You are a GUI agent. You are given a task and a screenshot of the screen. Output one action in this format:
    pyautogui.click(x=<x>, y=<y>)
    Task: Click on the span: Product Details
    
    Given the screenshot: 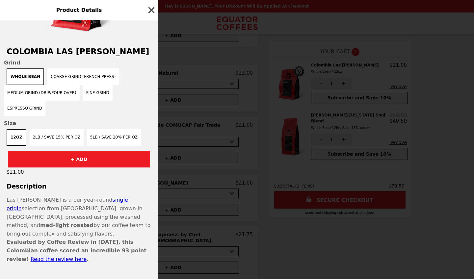 What is the action you would take?
    pyautogui.click(x=79, y=10)
    